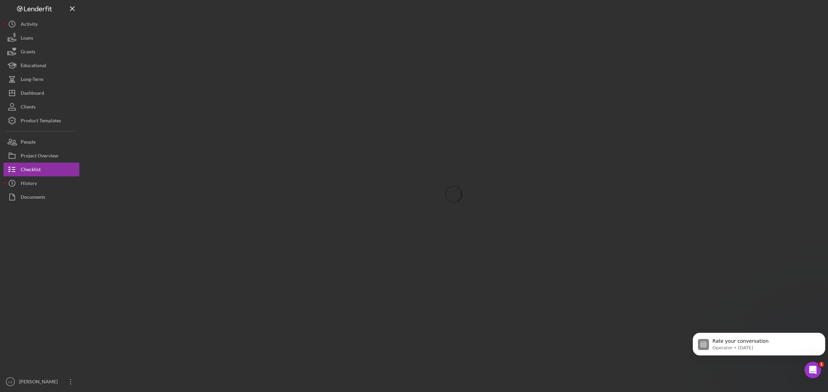 The width and height of the screenshot is (828, 392). I want to click on span: 1, so click(821, 365).